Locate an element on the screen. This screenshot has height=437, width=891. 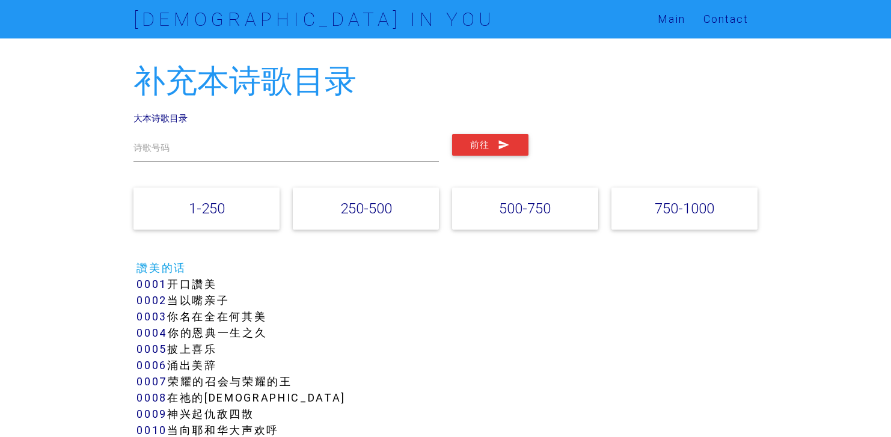
a: 0003 is located at coordinates (152, 316).